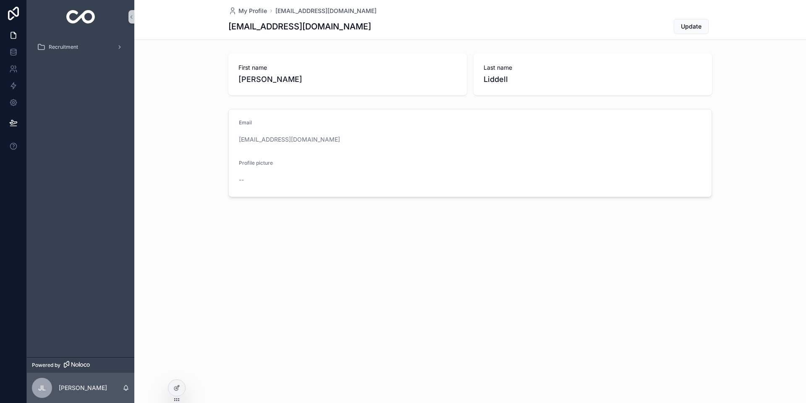  What do you see at coordinates (256, 163) in the screenshot?
I see `span: Profile picture` at bounding box center [256, 163].